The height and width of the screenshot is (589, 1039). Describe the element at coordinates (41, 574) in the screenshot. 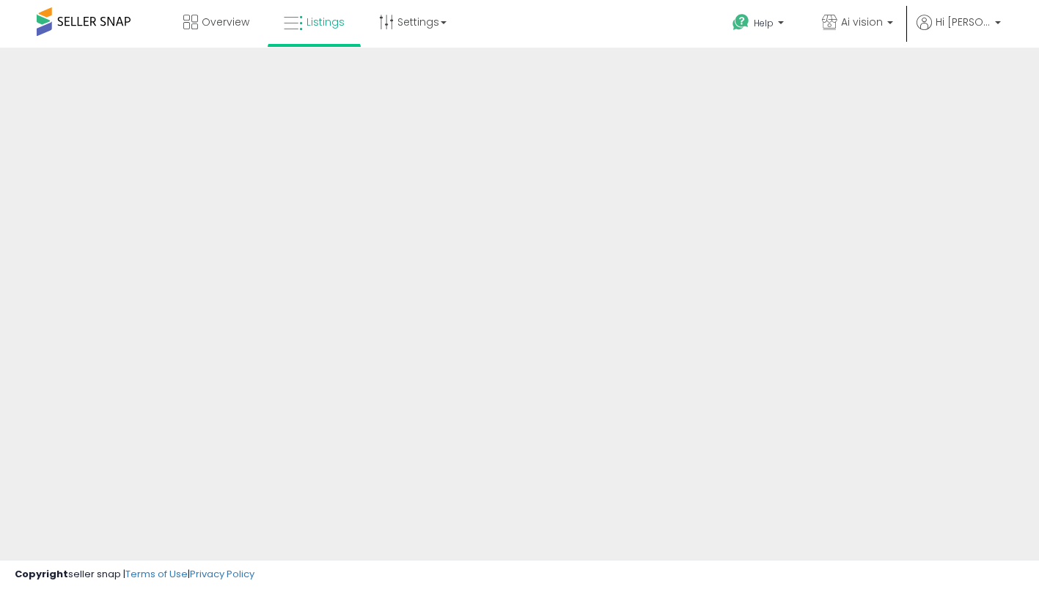

I see `strong: Copyright` at that location.